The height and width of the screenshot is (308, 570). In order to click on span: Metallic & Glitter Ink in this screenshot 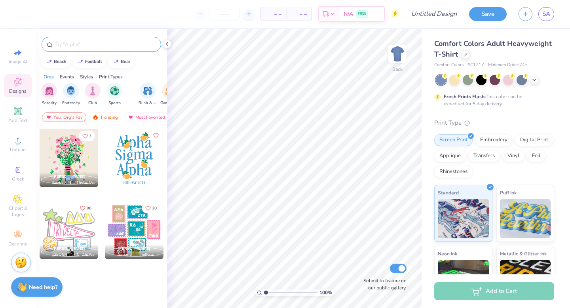, I will do `click(523, 253)`.